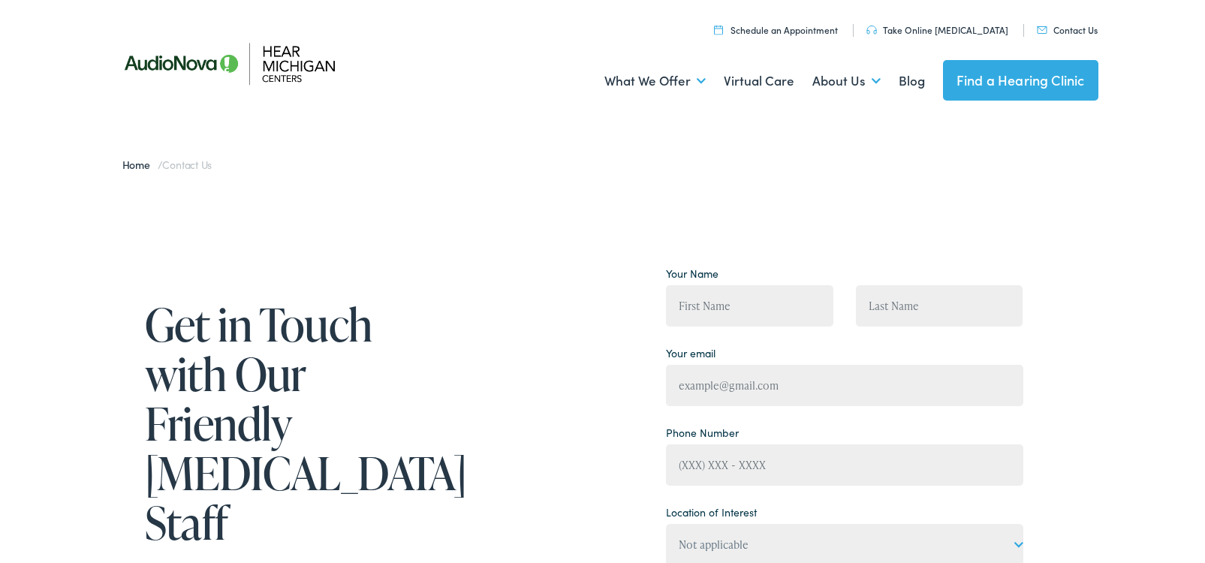 The image size is (1205, 563). What do you see at coordinates (846, 81) in the screenshot?
I see `a: About Us` at bounding box center [846, 81].